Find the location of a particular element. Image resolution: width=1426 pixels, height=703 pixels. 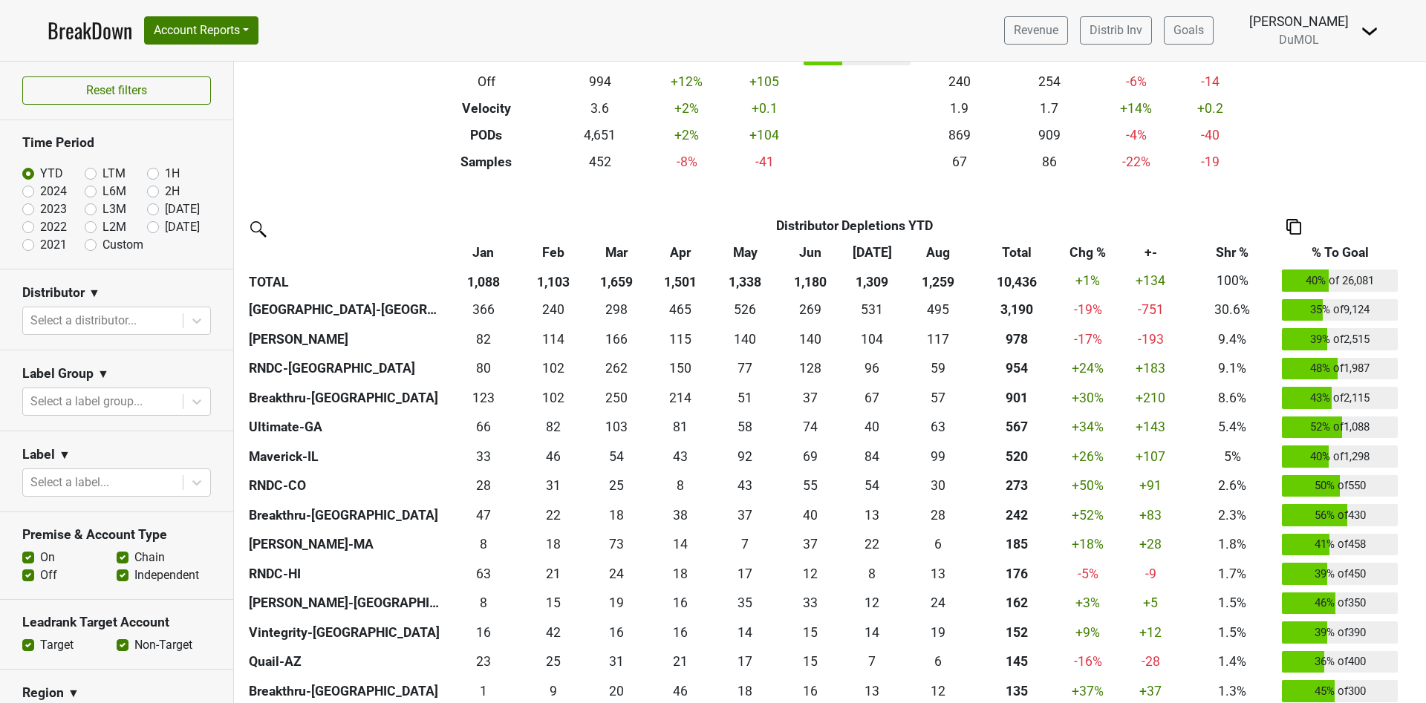

a: BreakDown is located at coordinates (90, 30).